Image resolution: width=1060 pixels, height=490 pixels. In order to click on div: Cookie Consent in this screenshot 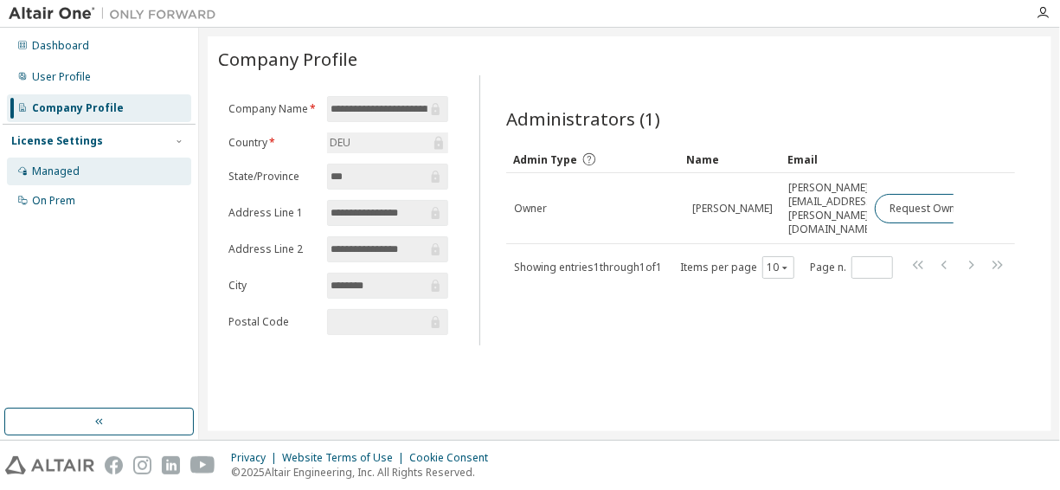, I will do `click(453, 458)`.